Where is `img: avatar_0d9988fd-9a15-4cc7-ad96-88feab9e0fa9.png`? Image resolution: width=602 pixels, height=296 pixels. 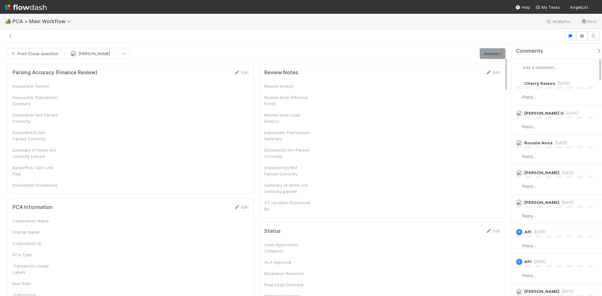 img: avatar_0d9988fd-9a15-4cc7-ad96-88feab9e0fa9.png is located at coordinates (519, 143).